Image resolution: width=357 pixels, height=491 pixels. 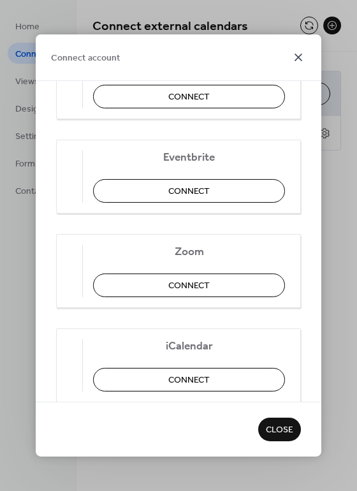 What do you see at coordinates (279, 429) in the screenshot?
I see `button: Close` at bounding box center [279, 429].